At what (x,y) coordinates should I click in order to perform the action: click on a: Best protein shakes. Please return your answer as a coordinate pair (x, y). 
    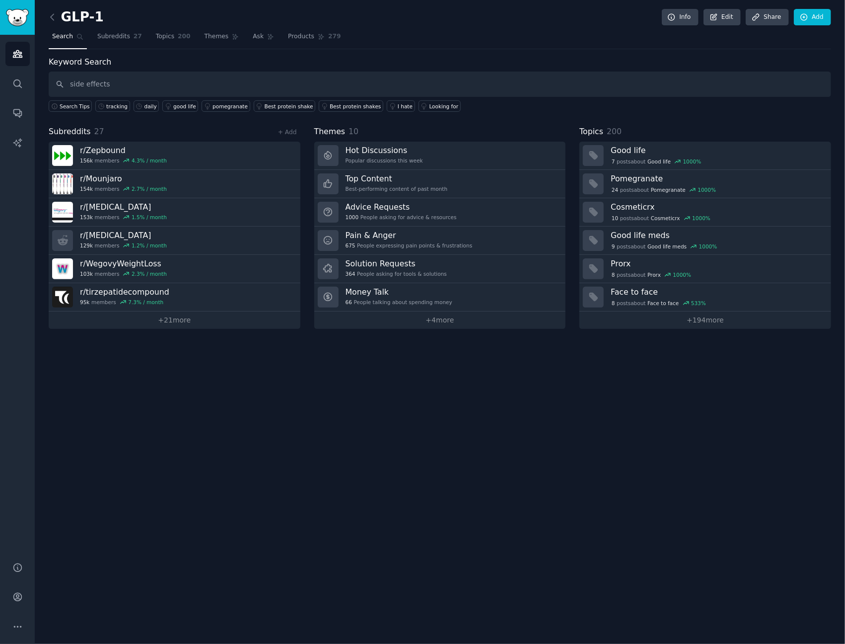
    Looking at the image, I should click on (351, 106).